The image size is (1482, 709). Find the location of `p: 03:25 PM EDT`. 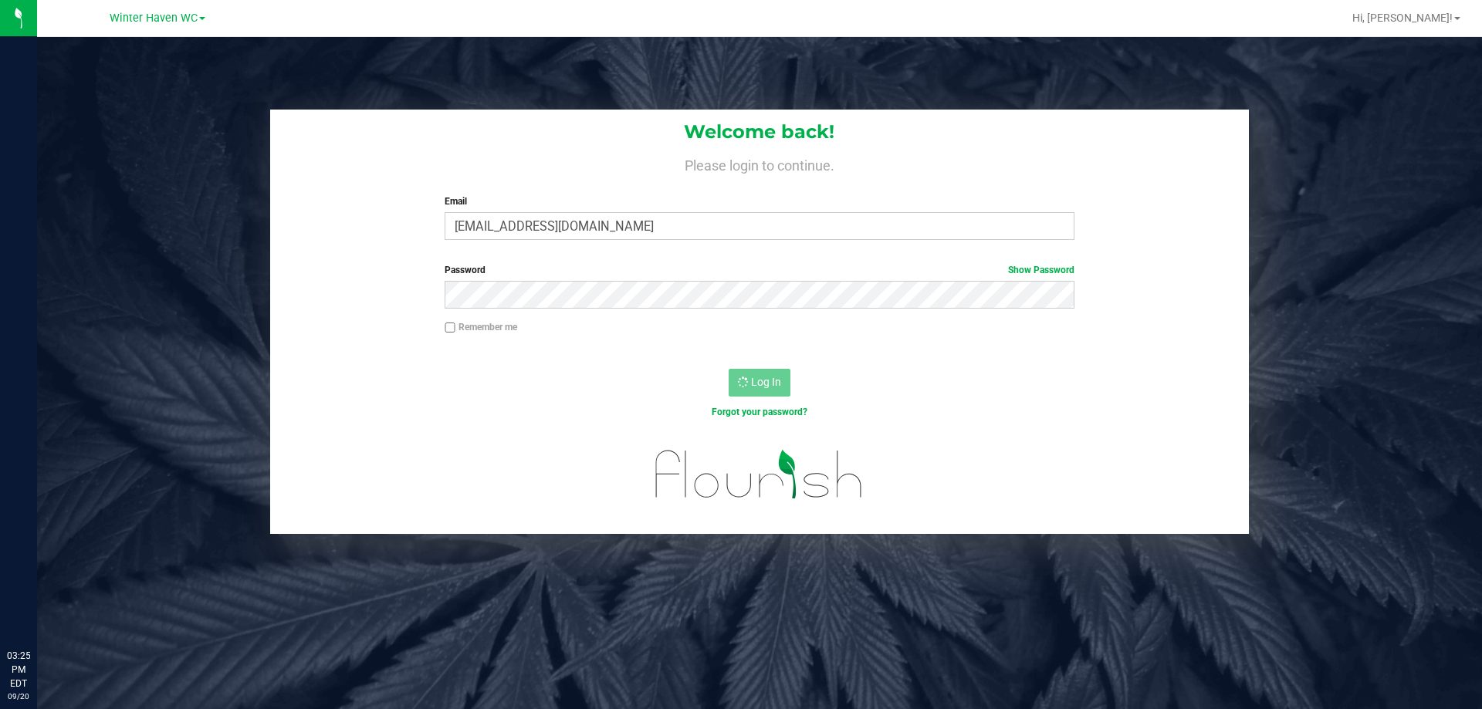

p: 03:25 PM EDT is located at coordinates (19, 670).